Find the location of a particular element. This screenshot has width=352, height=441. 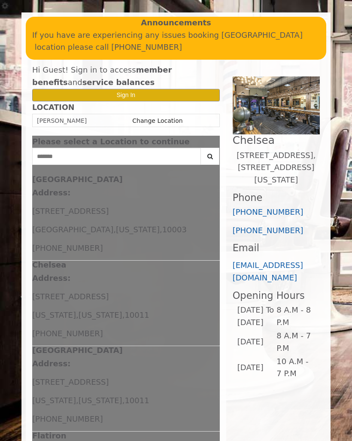

i: Search button is located at coordinates (210, 156).